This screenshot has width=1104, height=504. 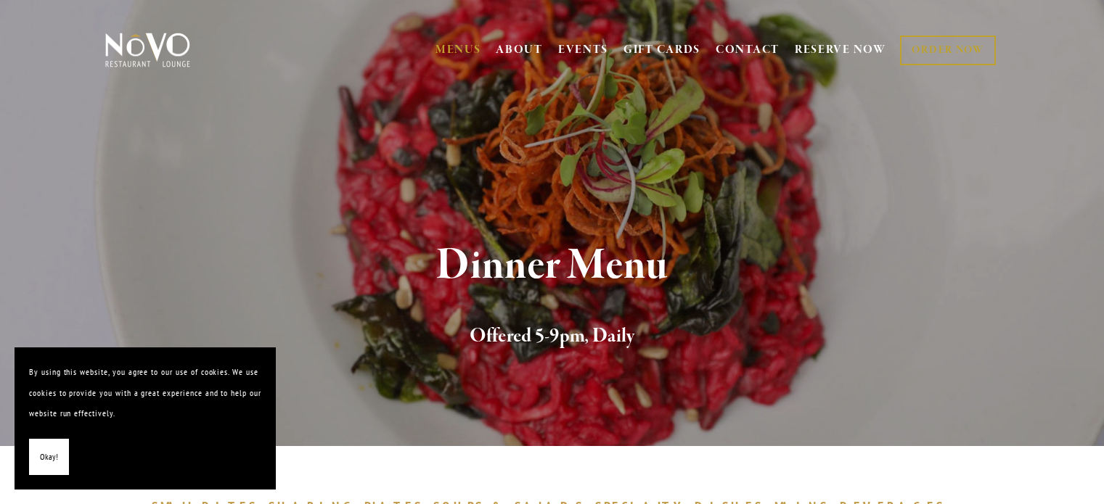 What do you see at coordinates (458, 50) in the screenshot?
I see `a: MENUS` at bounding box center [458, 50].